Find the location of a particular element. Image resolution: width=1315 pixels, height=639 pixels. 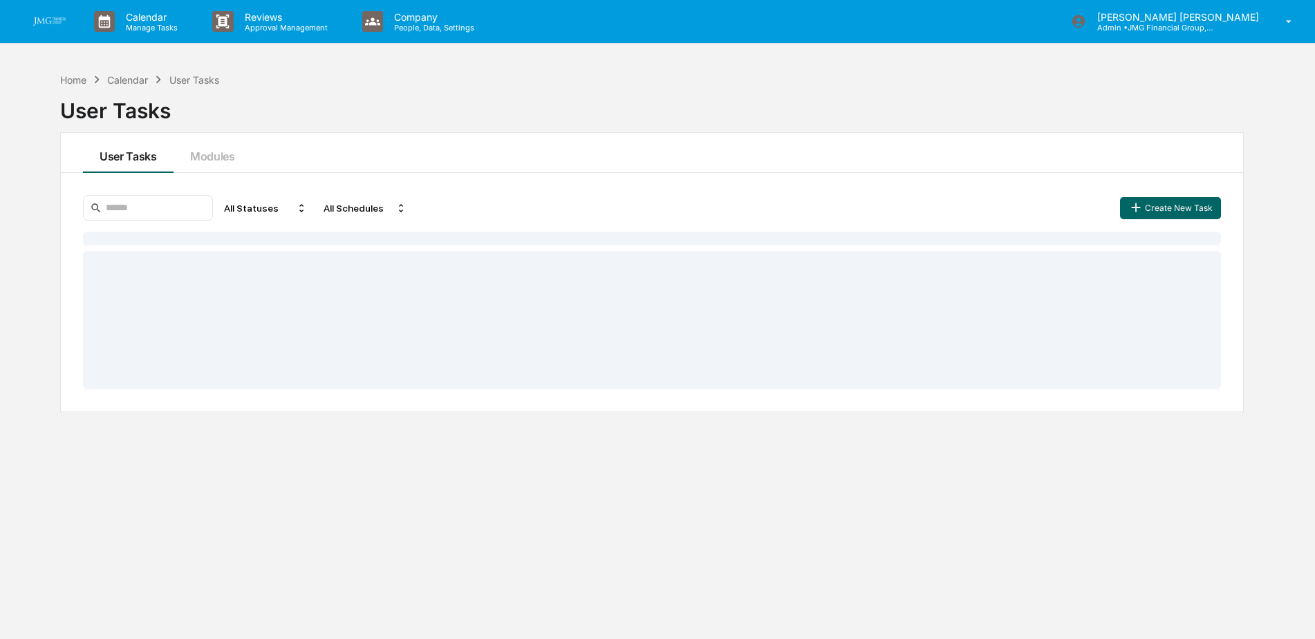

p: Admin • JMG Financial Group, Ltd. is located at coordinates (1150, 28).